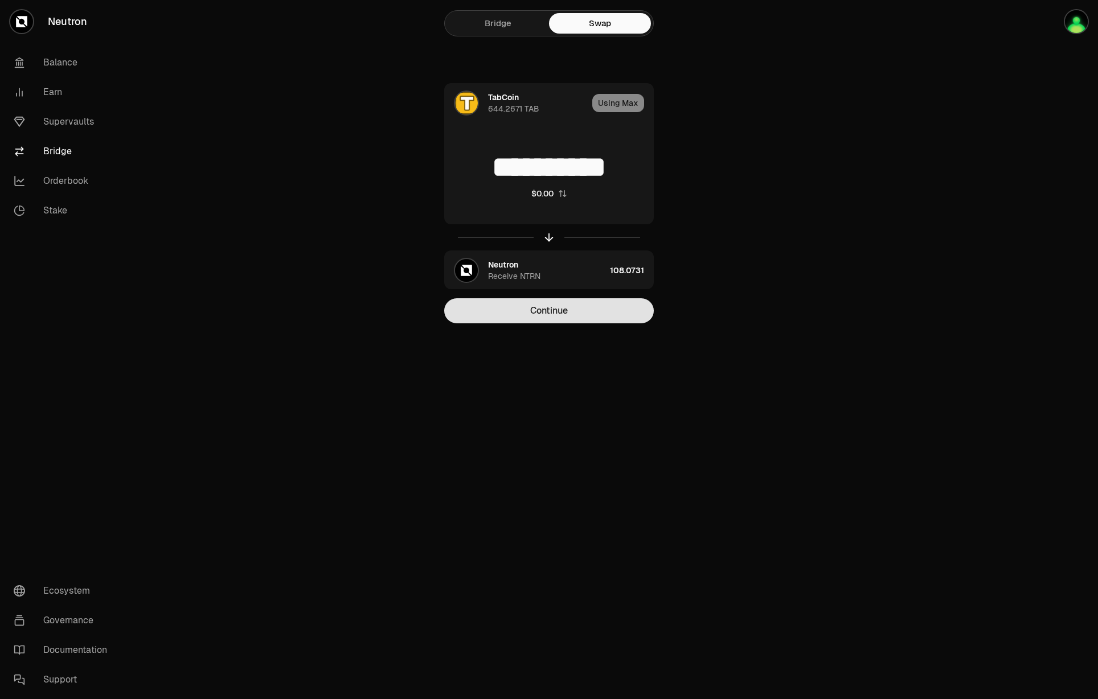 This screenshot has width=1098, height=699. I want to click on a: Earn, so click(64, 92).